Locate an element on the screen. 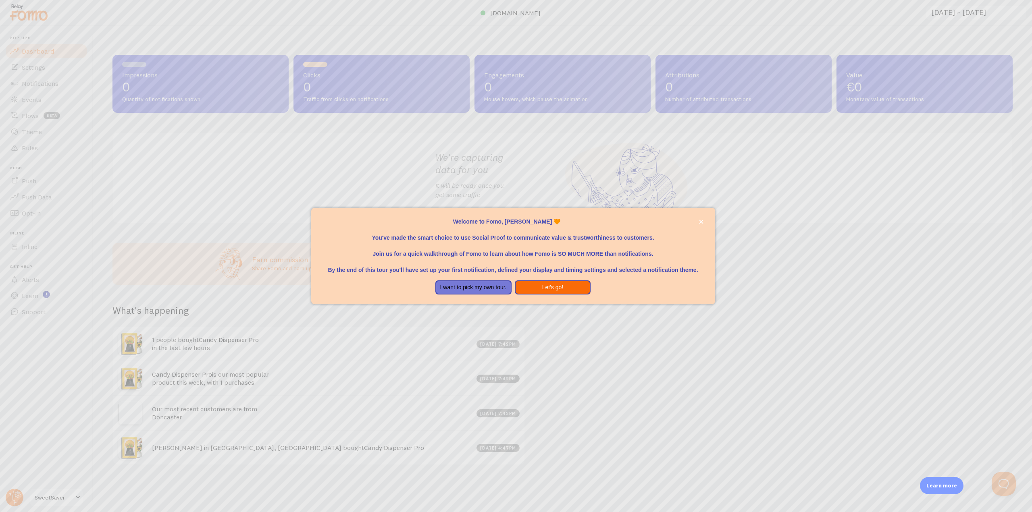  div: Learn more is located at coordinates (941, 486).